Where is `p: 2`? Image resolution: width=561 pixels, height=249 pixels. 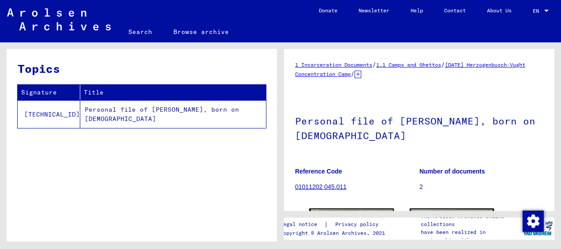 p: 2 is located at coordinates (481, 186).